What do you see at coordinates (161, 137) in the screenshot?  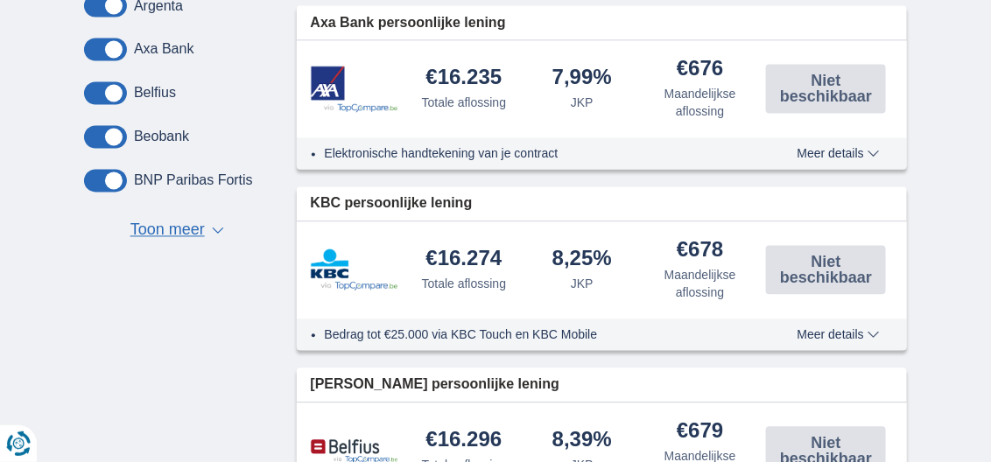 I see `label: Beobank` at bounding box center [161, 137].